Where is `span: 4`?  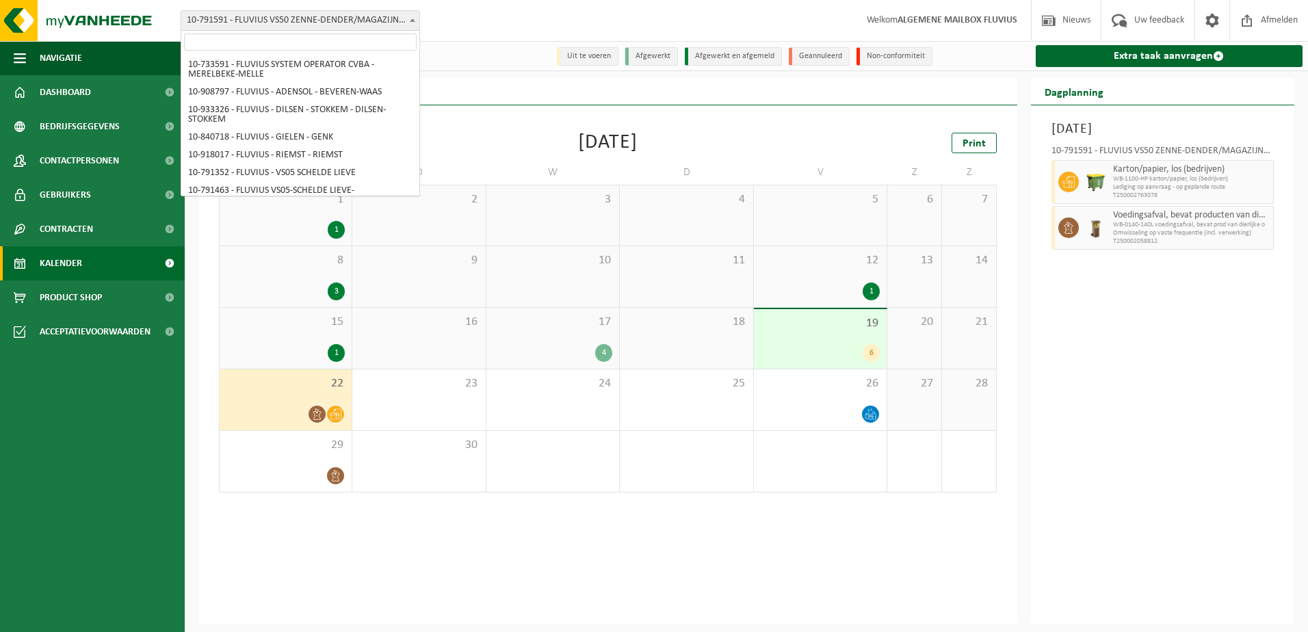
span: 4 is located at coordinates (686, 200).